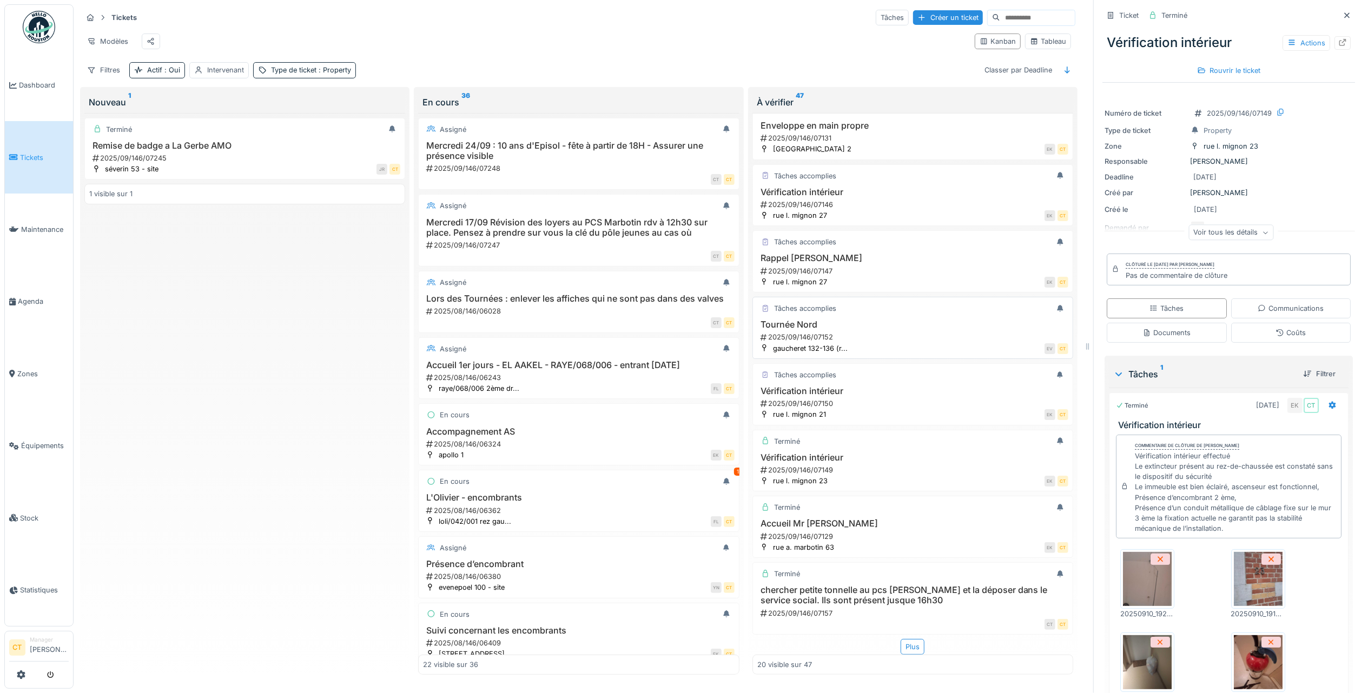 Image resolution: width=1368 pixels, height=693 pixels. Describe the element at coordinates (578, 498) in the screenshot. I see `h3: L'Olivier - encombrants` at that location.